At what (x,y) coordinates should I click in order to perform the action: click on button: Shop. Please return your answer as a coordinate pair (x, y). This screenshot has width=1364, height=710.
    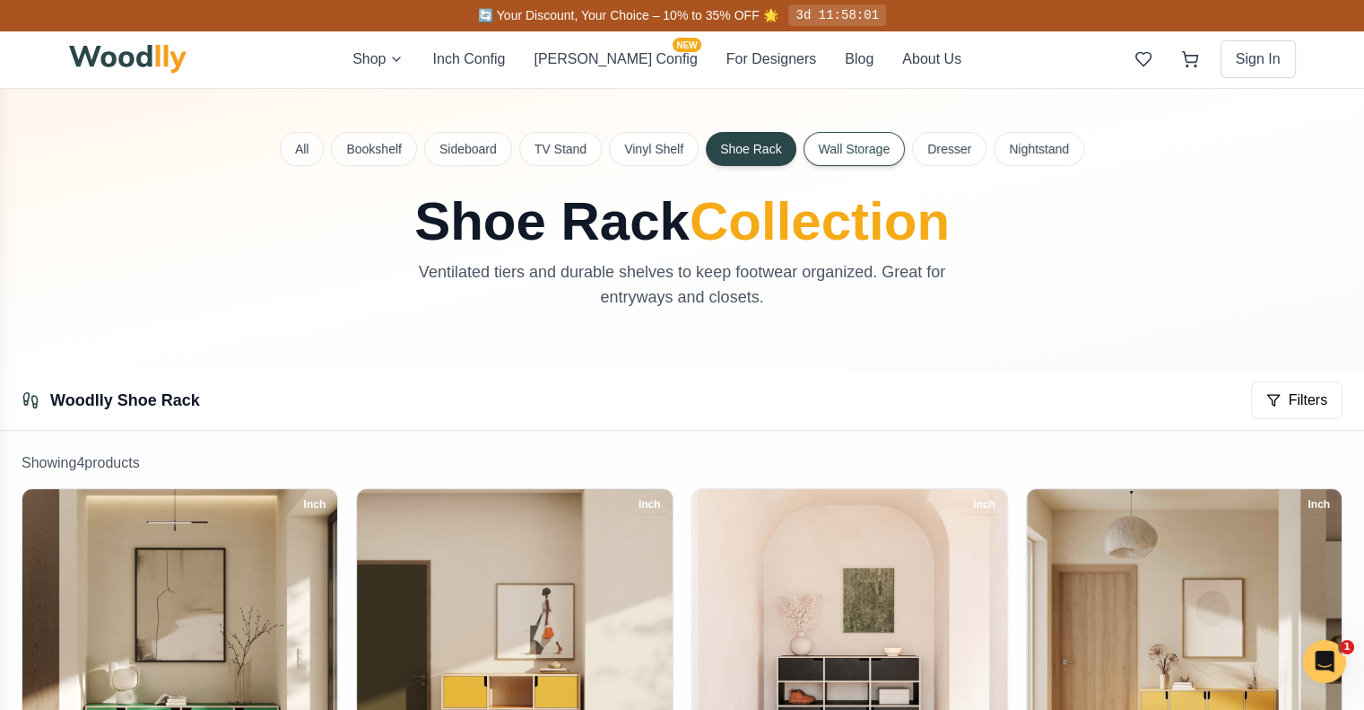
    Looking at the image, I should click on (378, 59).